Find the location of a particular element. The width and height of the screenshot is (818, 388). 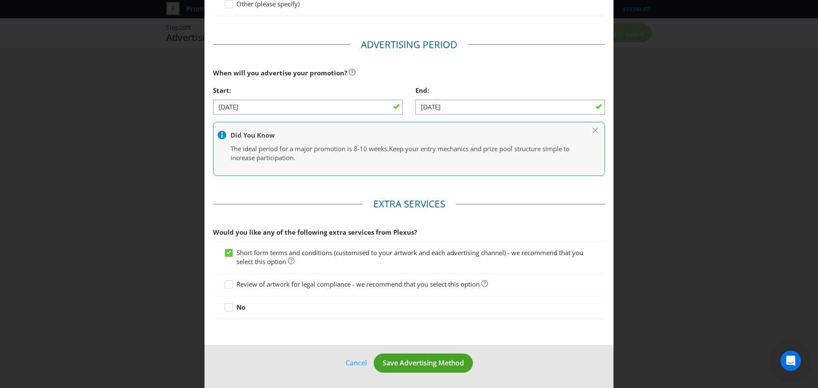

span: Would you like any of the following extra services from Plexus? is located at coordinates (315, 232).